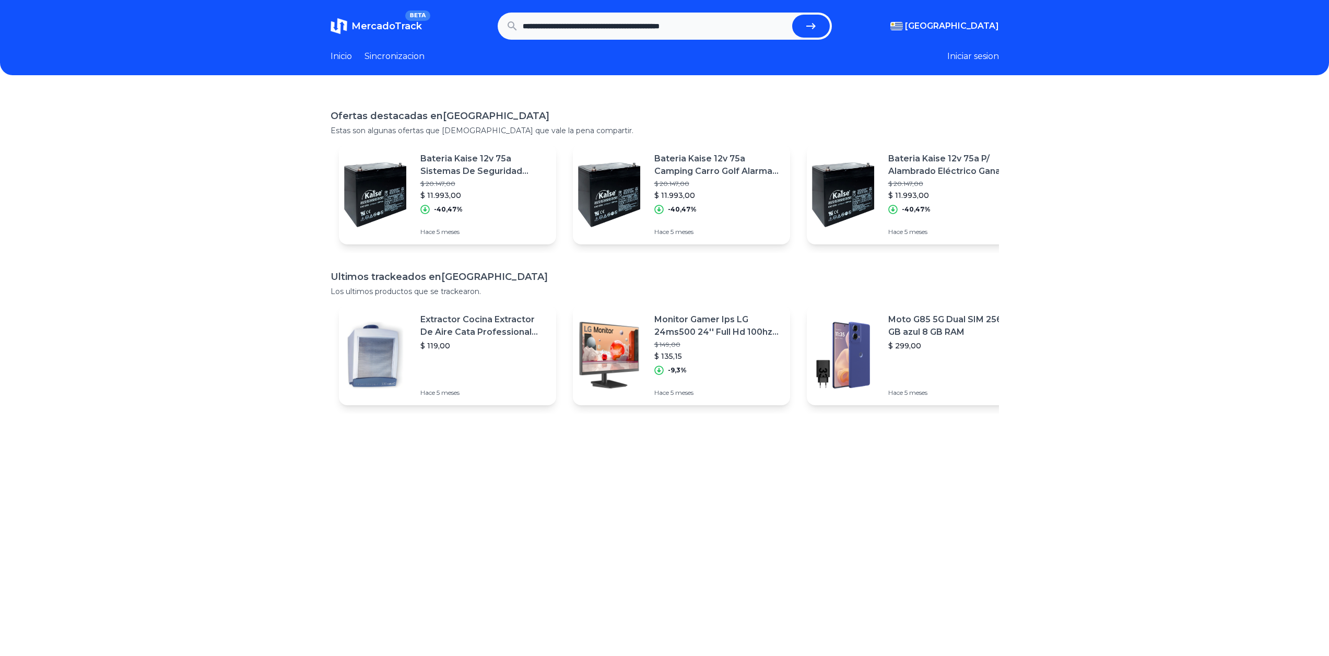 The width and height of the screenshot is (1329, 656). What do you see at coordinates (952, 346) in the screenshot?
I see `p: $ 299,00` at bounding box center [952, 346].